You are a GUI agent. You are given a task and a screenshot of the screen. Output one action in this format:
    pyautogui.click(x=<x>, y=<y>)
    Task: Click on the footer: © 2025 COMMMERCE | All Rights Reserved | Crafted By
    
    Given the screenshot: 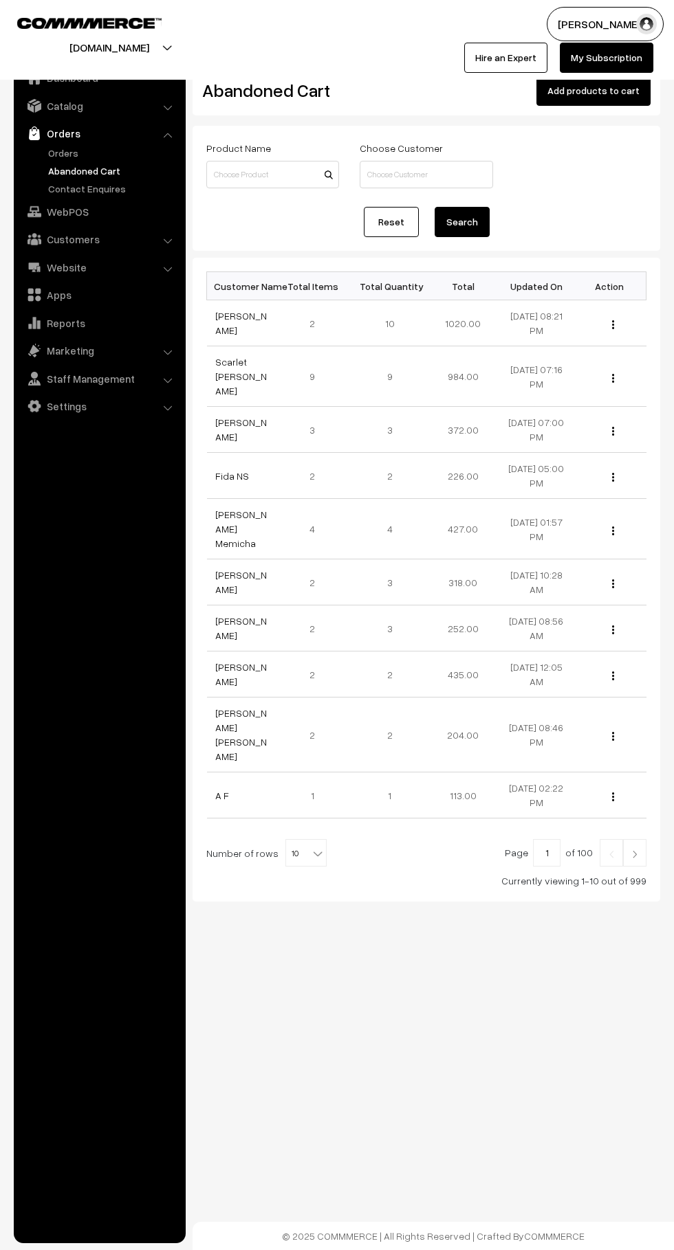 What is the action you would take?
    pyautogui.click(x=433, y=1236)
    